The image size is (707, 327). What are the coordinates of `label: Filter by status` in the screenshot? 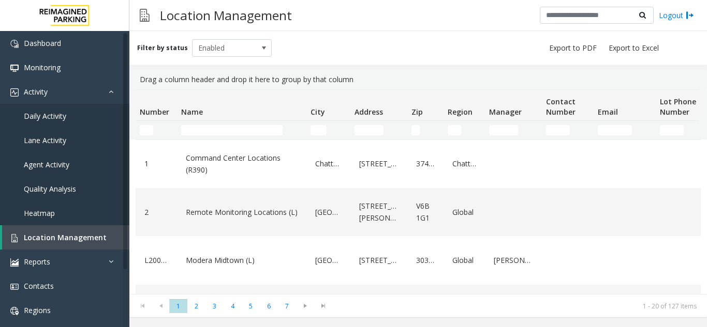 It's located at (162, 48).